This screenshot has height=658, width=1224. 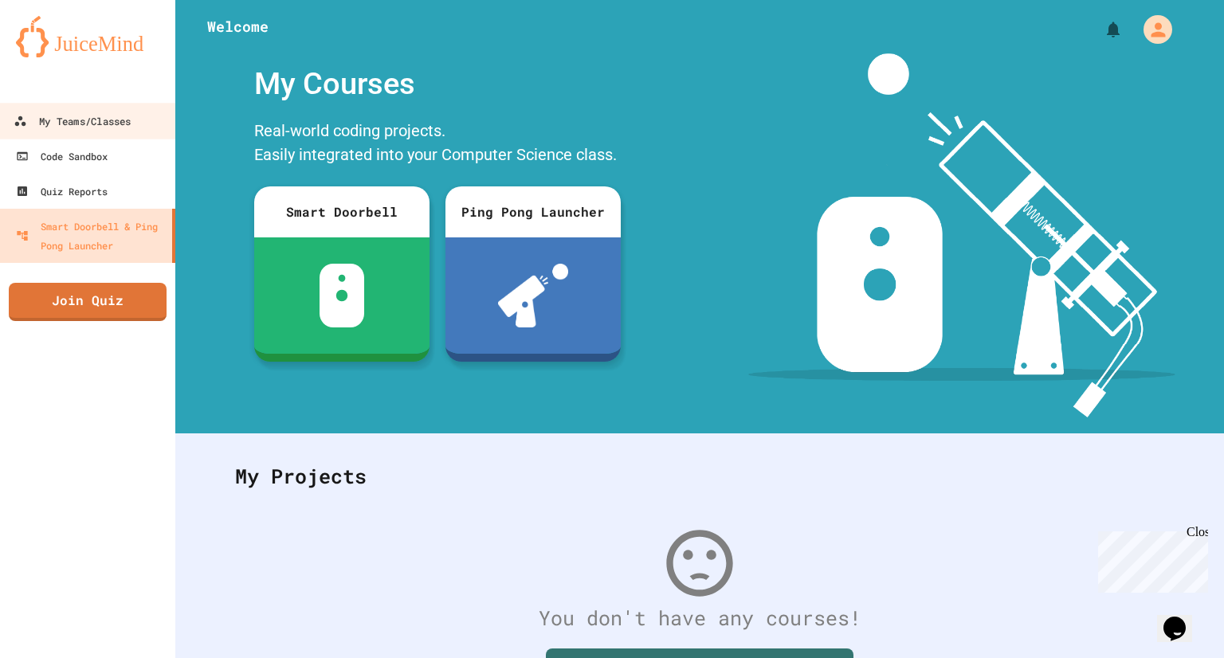 What do you see at coordinates (437, 84) in the screenshot?
I see `div: My Courses` at bounding box center [437, 84].